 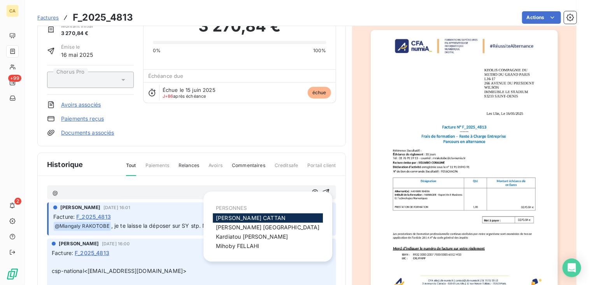 I want to click on div: CA, so click(x=12, y=11).